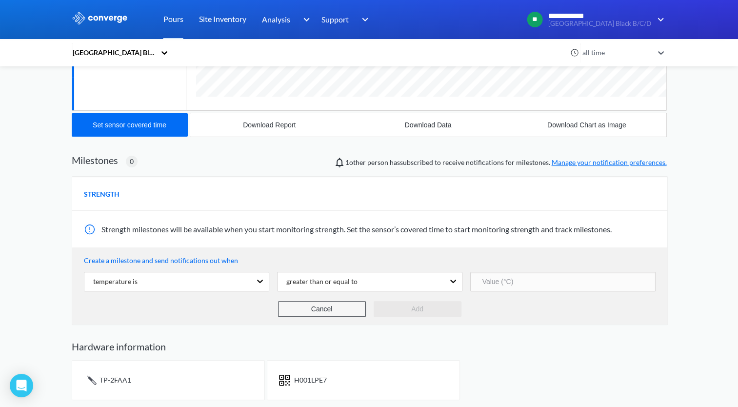 The image size is (738, 407). What do you see at coordinates (563, 282) in the screenshot?
I see `input: Value (°C)` at bounding box center [563, 282].